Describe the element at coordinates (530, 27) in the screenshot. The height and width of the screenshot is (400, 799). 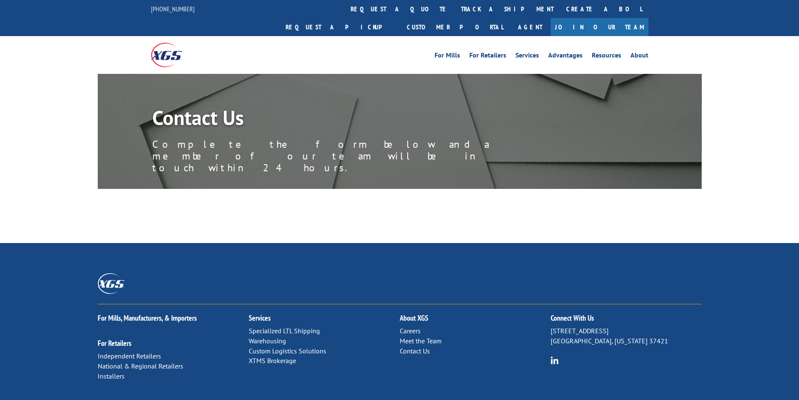
I see `a: Agent` at that location.